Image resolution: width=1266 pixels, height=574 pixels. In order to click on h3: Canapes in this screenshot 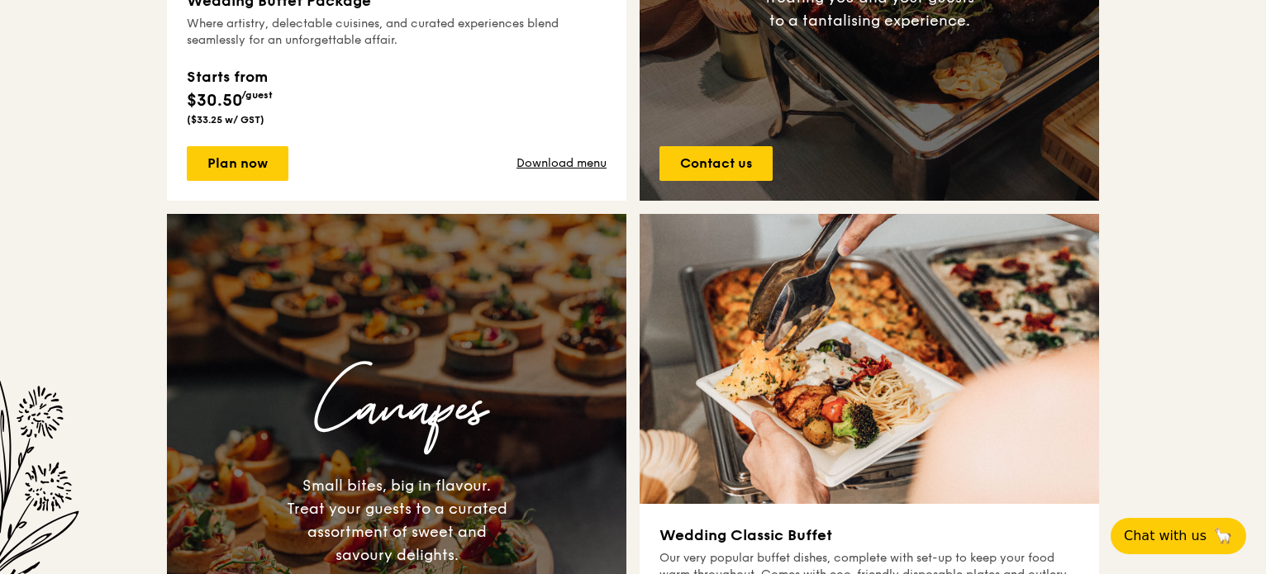, I will do `click(397, 408)`.